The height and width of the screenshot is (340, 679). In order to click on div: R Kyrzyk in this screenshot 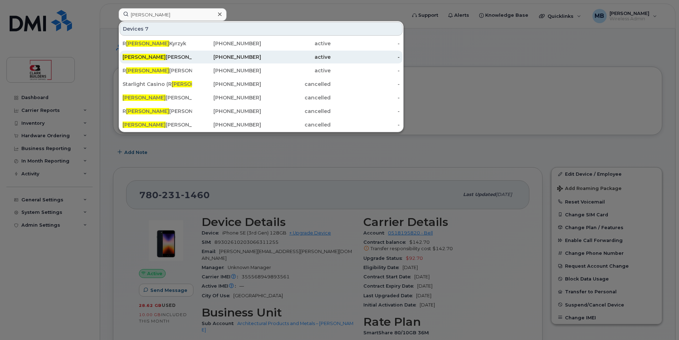, I will do `click(157, 43)`.